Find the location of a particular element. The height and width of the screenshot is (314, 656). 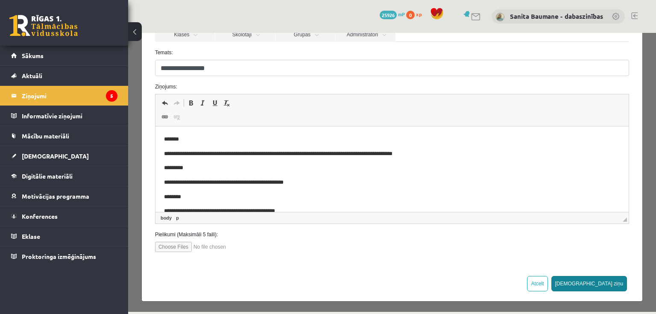

span: Eklase is located at coordinates (31, 236).